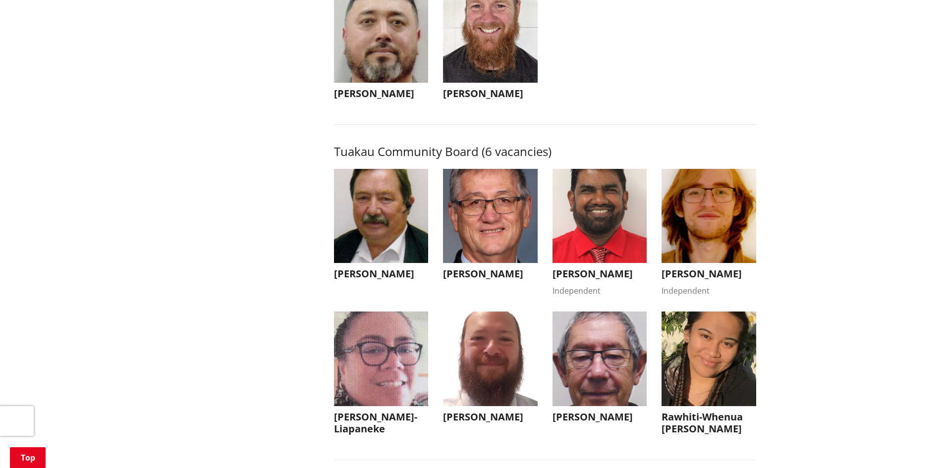 The image size is (944, 468). What do you see at coordinates (381, 359) in the screenshot?
I see `img: WO-B-TU__TEMA-LIAPANEKE_G__AtNkf` at bounding box center [381, 359].